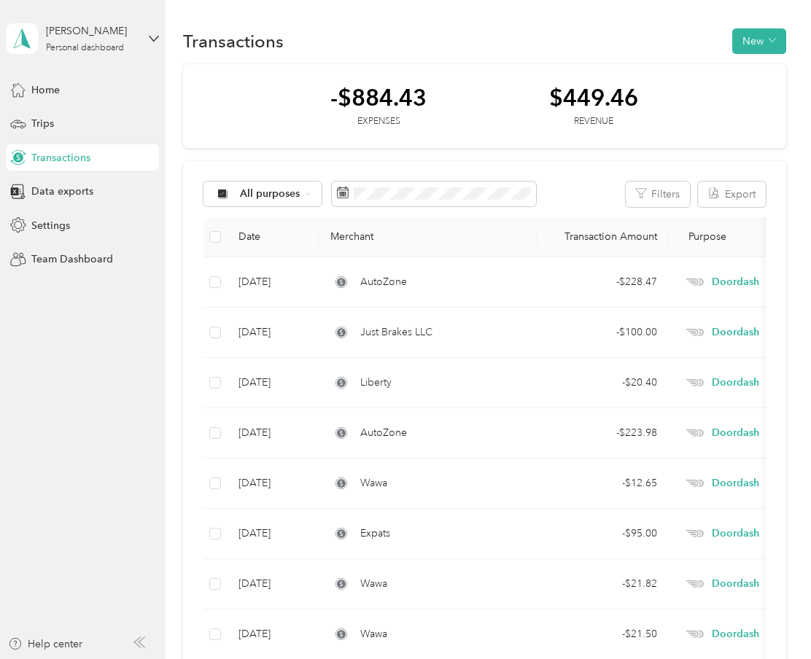 The height and width of the screenshot is (659, 811). What do you see at coordinates (42, 123) in the screenshot?
I see `span: Trips` at bounding box center [42, 123].